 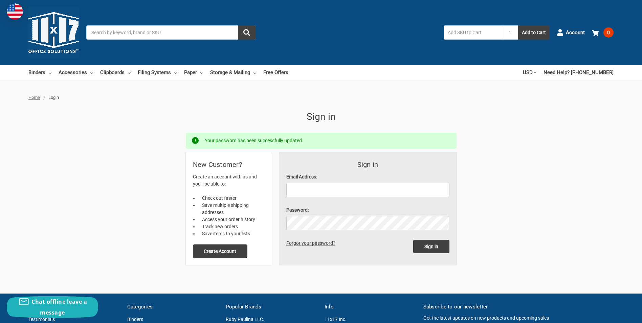 What do you see at coordinates (115, 72) in the screenshot?
I see `a: Clipboards` at bounding box center [115, 72].